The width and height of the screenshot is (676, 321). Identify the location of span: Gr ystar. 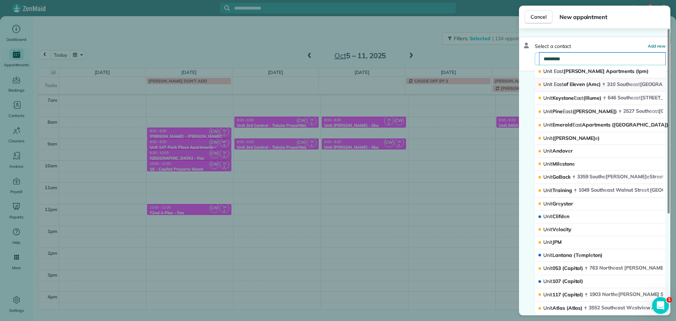
(558, 204).